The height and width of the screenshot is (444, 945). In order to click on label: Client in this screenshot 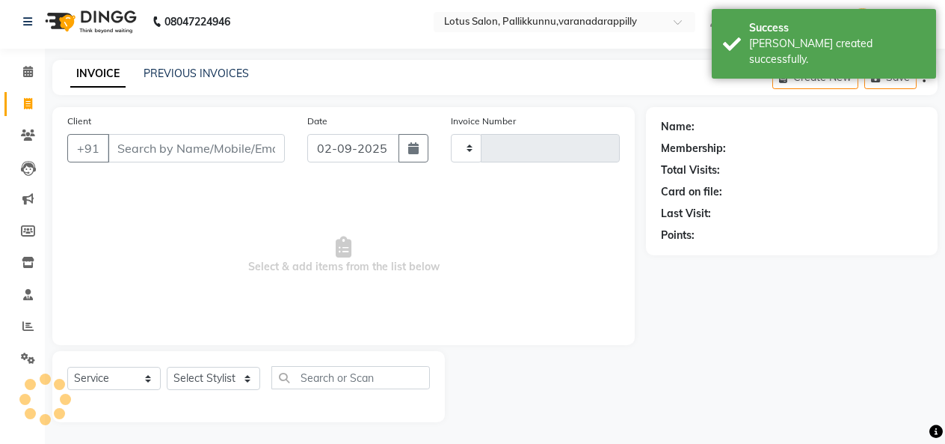, I will do `click(79, 121)`.